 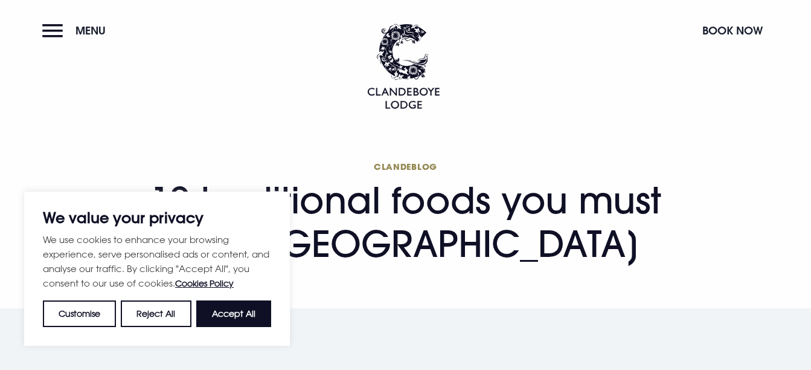 I want to click on button: Customise, so click(x=79, y=313).